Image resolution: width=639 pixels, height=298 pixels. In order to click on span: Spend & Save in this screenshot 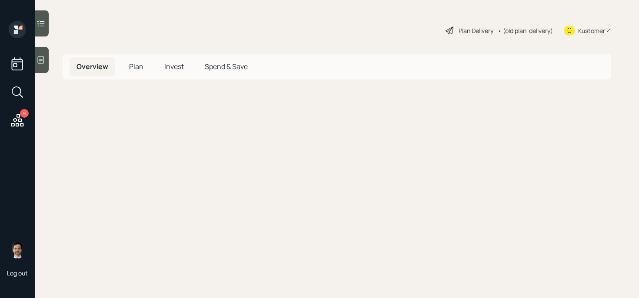, I will do `click(226, 67)`.